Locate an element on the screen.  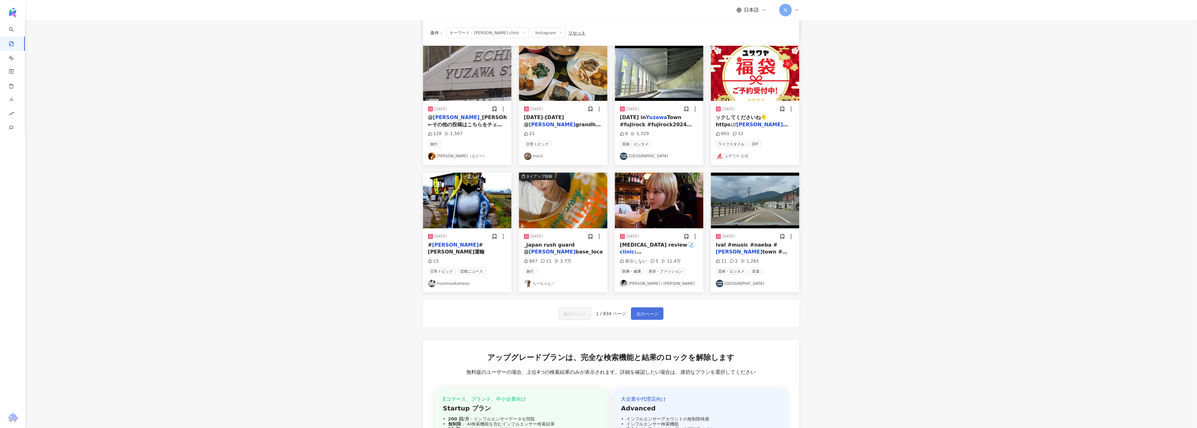
div: タイアップ投稿 is located at coordinates (539, 177).